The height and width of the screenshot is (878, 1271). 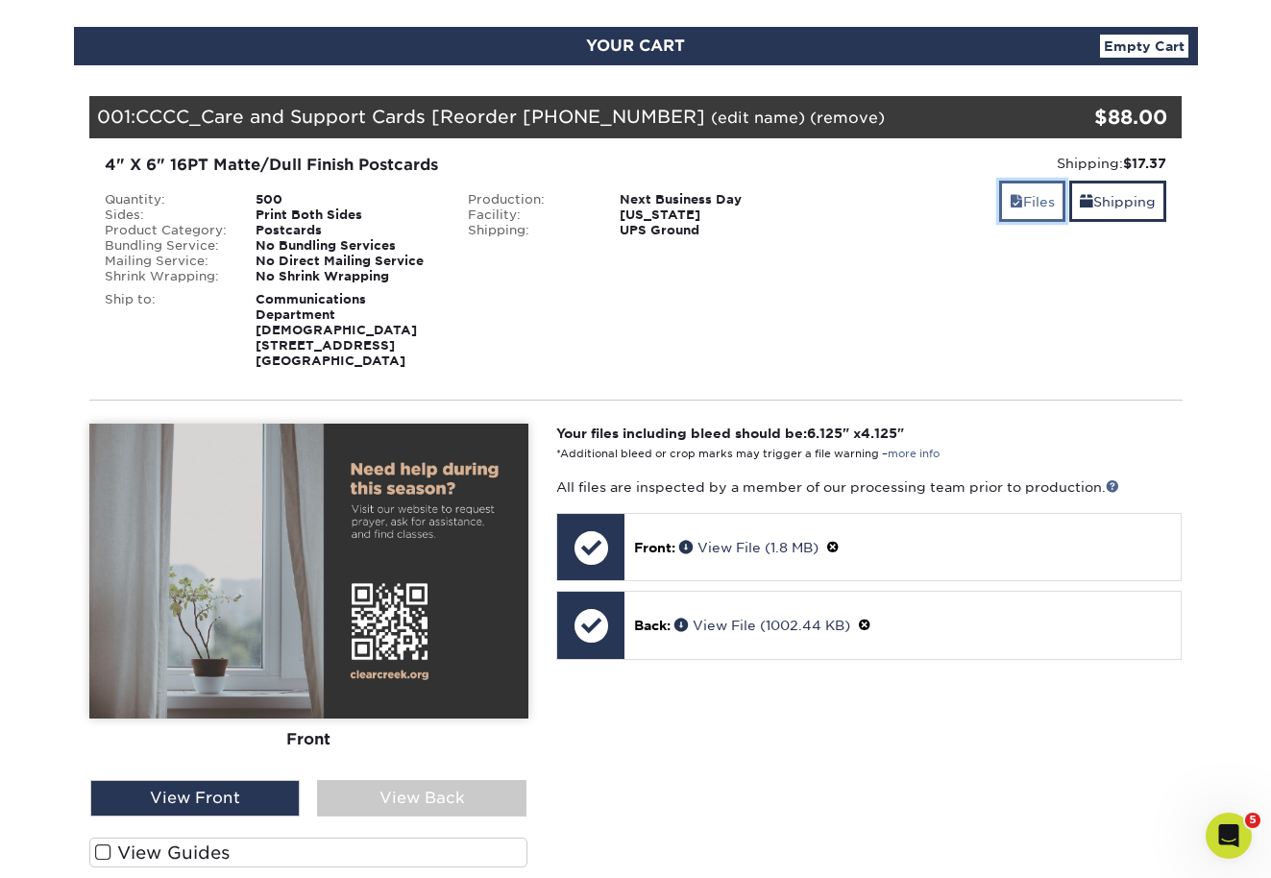 I want to click on div: Postcards, so click(x=347, y=231).